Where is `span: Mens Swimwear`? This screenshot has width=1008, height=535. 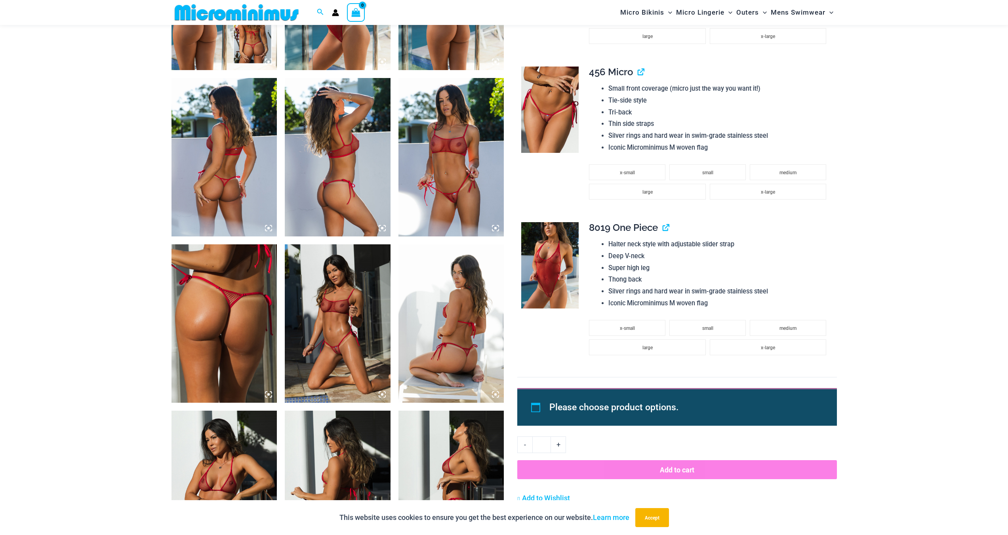
span: Mens Swimwear is located at coordinates (798, 12).